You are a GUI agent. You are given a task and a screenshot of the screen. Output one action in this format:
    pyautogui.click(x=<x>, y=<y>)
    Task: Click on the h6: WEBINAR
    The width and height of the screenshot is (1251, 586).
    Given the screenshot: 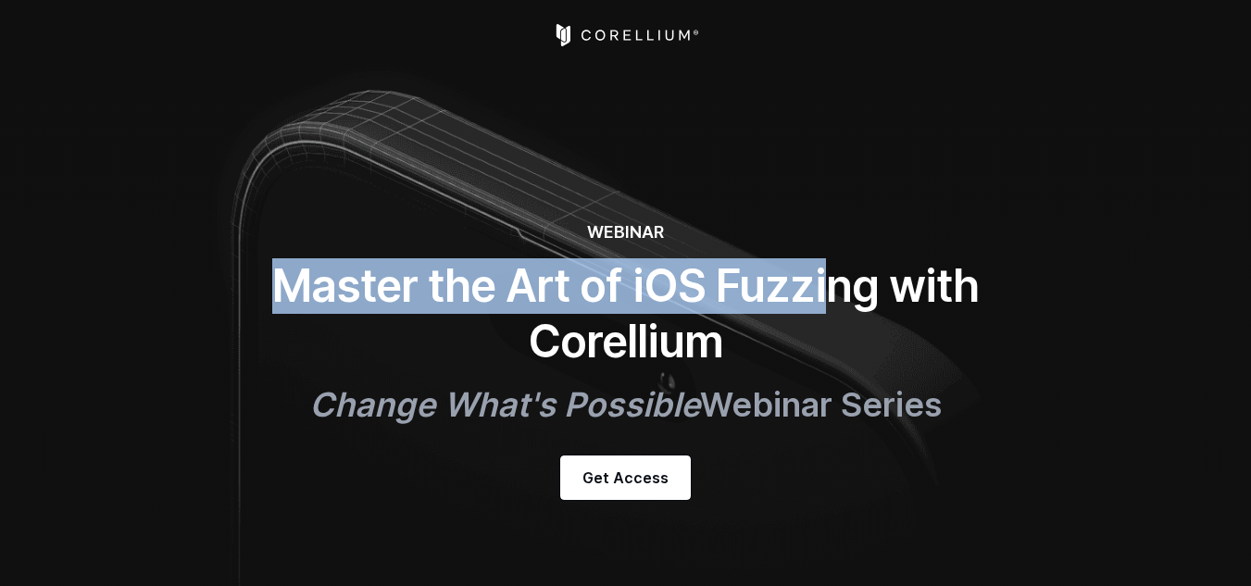 What is the action you would take?
    pyautogui.click(x=626, y=233)
    